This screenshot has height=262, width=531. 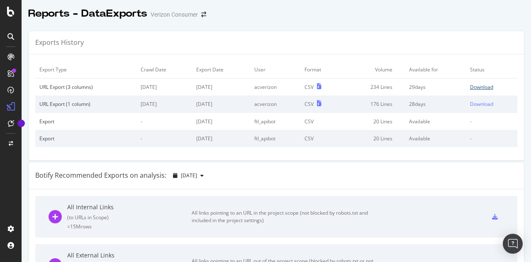 What do you see at coordinates (435, 70) in the screenshot?
I see `td: Available for` at bounding box center [435, 70].